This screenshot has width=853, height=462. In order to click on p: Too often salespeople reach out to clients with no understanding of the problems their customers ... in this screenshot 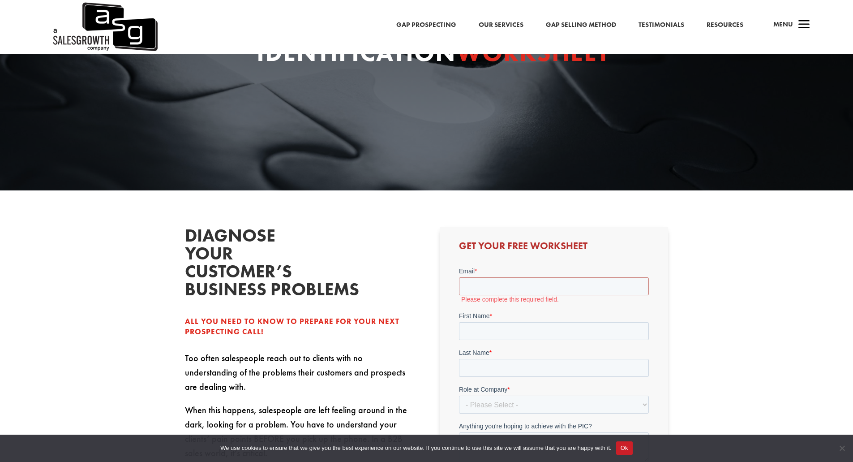, I will do `click(299, 377)`.